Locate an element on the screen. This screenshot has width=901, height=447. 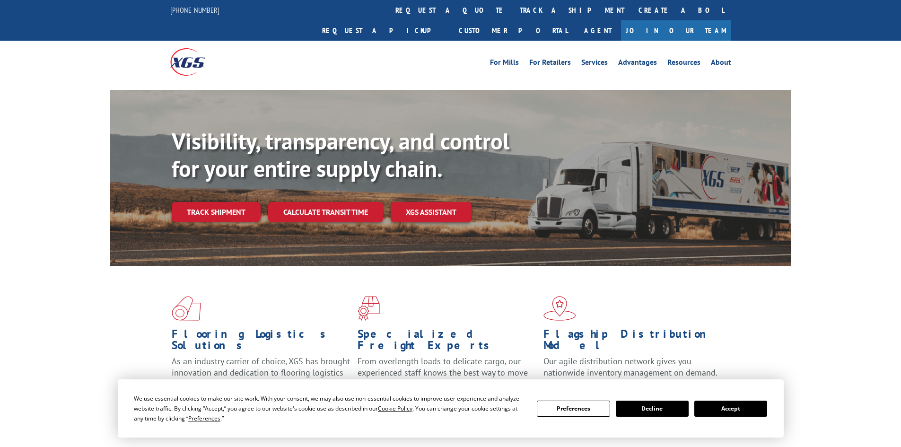
a: XGS ASSISTANT is located at coordinates (431, 212).